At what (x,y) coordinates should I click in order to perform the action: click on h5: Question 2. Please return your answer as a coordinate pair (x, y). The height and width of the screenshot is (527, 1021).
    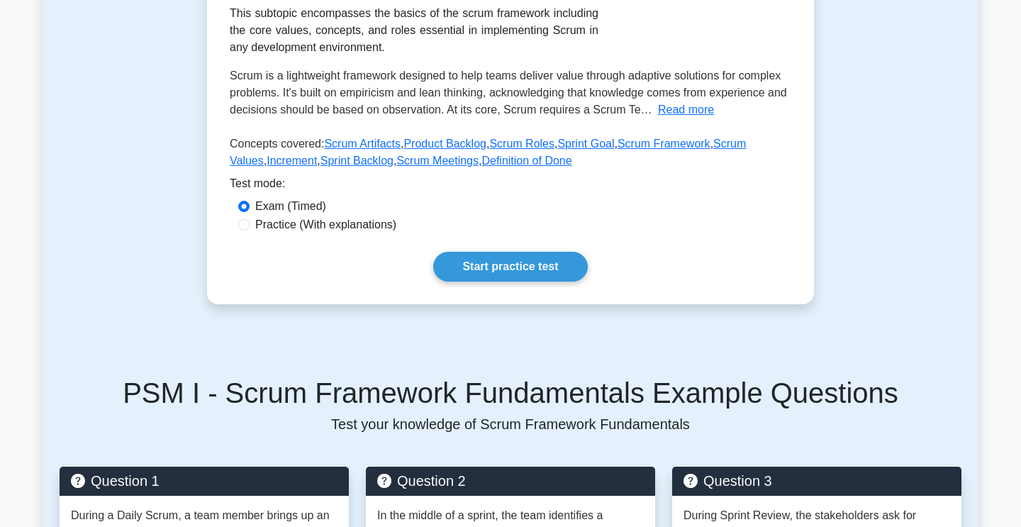
    Looking at the image, I should click on (511, 481).